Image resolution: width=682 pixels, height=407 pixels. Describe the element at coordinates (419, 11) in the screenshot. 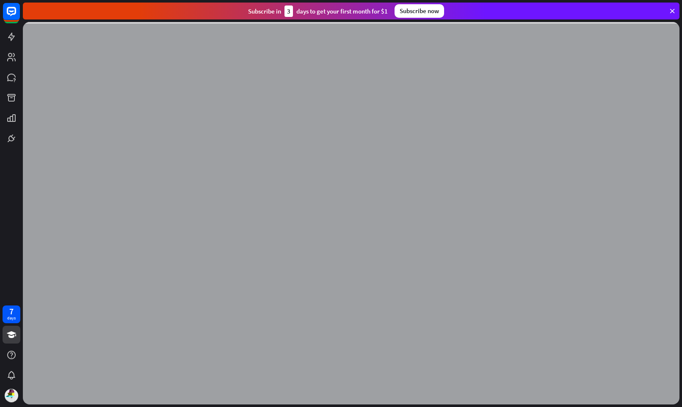

I see `div: Subscribe now` at that location.